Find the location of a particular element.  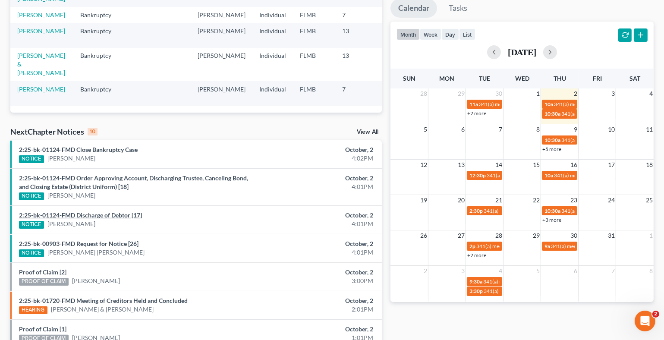

div: HEARING is located at coordinates (33, 310).